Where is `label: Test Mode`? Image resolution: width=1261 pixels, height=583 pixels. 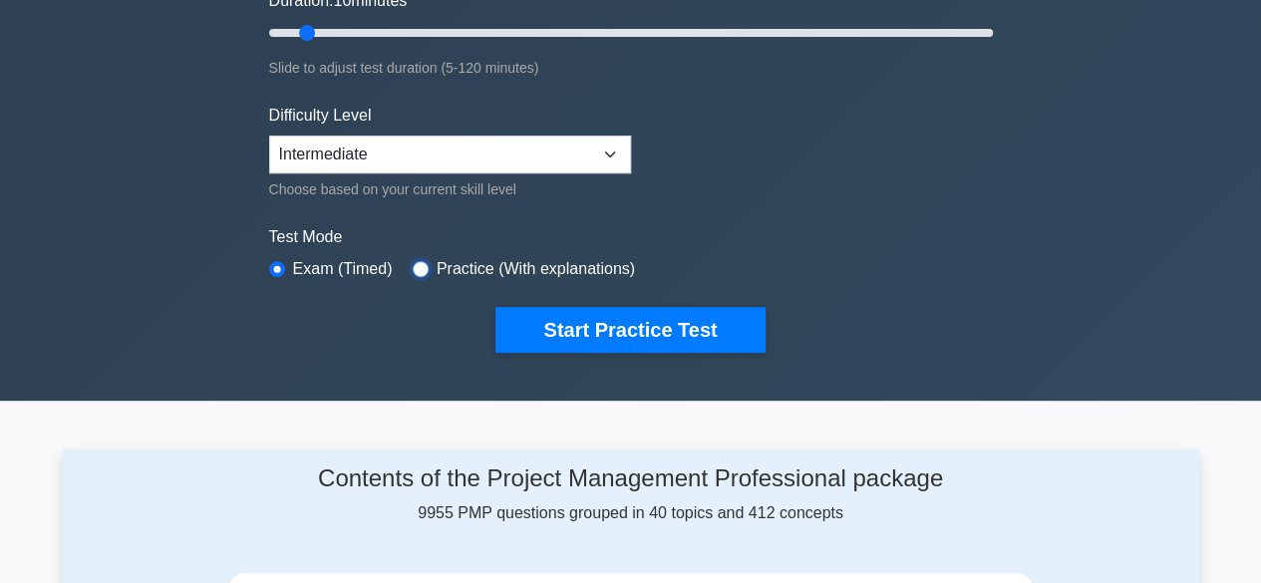 label: Test Mode is located at coordinates (631, 237).